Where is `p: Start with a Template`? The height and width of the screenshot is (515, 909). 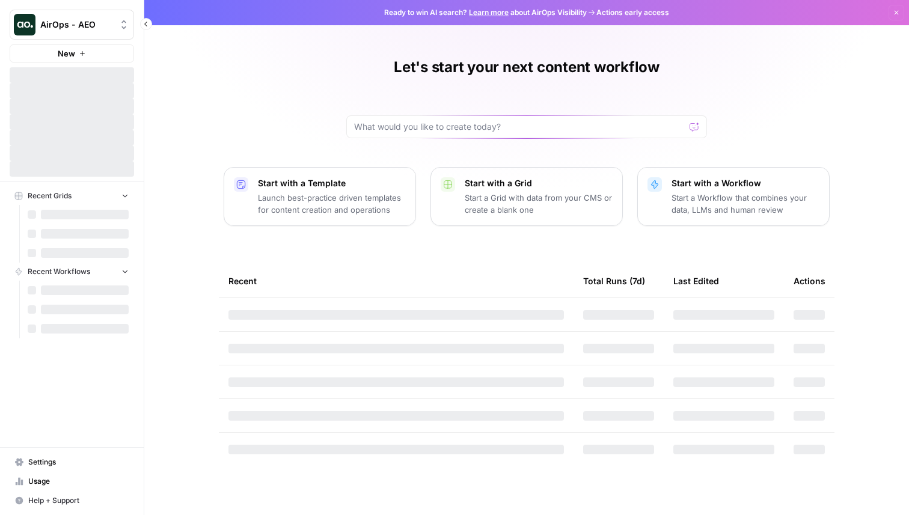 p: Start with a Template is located at coordinates (332, 183).